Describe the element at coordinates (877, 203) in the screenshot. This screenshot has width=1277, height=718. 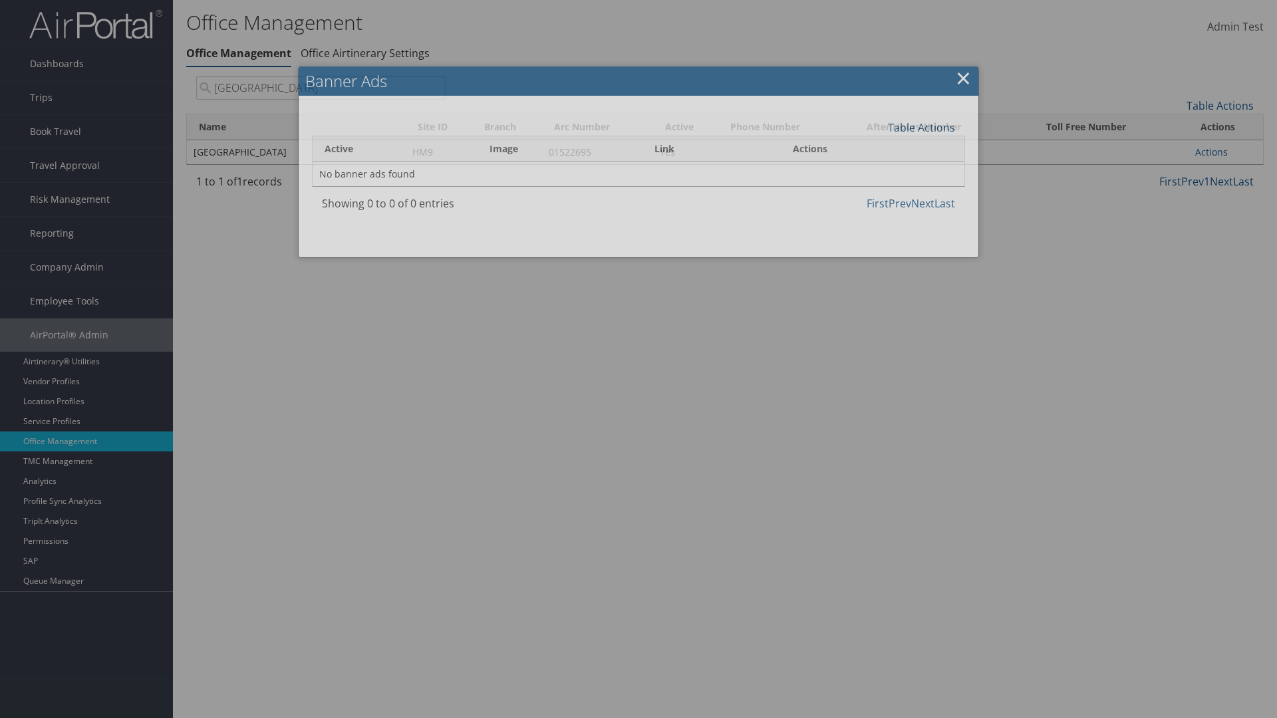
I see `a: First` at that location.